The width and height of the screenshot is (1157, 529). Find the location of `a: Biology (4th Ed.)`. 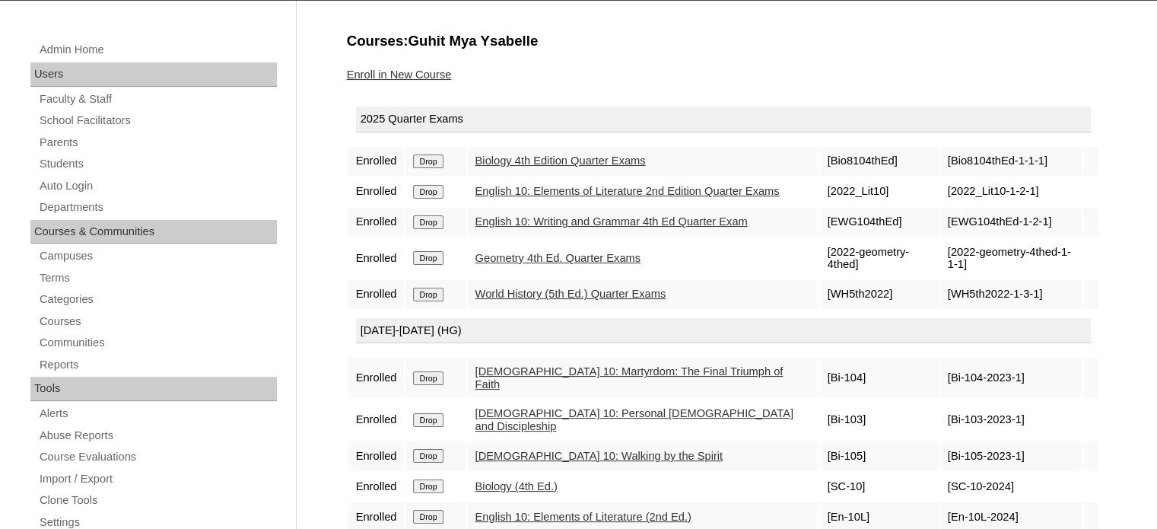

a: Biology (4th Ed.) is located at coordinates (517, 486).